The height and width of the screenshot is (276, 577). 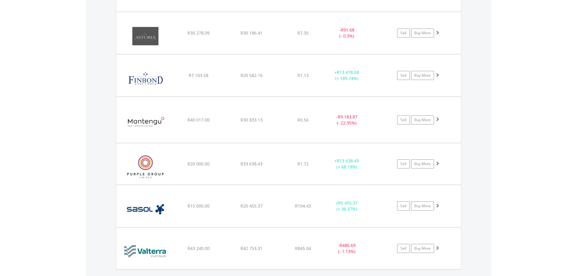 What do you see at coordinates (198, 33) in the screenshot?
I see `span: R30 278.09` at bounding box center [198, 33].